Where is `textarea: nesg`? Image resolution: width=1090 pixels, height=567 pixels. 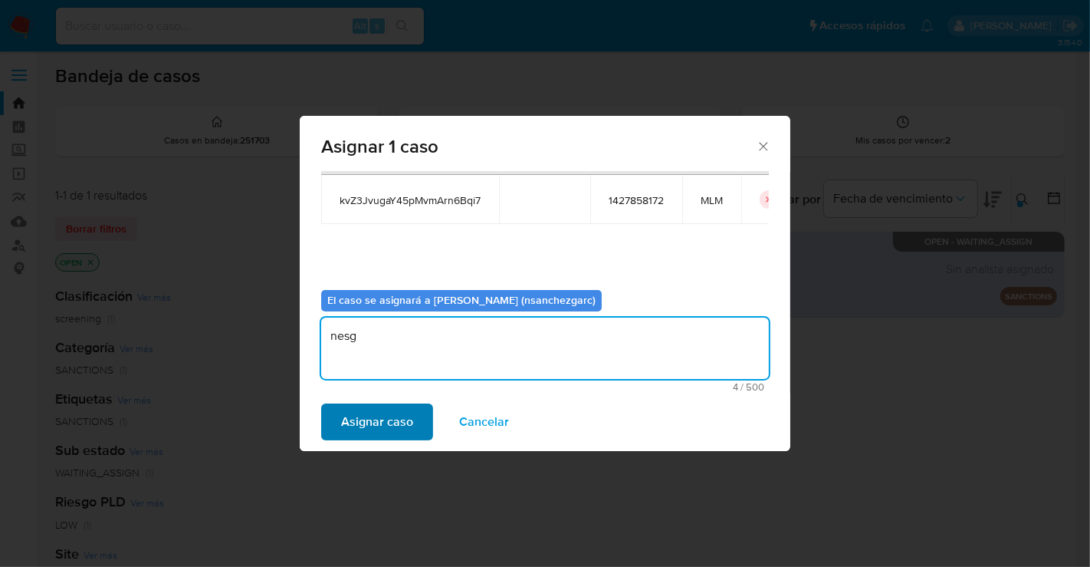 textarea: nesg is located at coordinates (545, 348).